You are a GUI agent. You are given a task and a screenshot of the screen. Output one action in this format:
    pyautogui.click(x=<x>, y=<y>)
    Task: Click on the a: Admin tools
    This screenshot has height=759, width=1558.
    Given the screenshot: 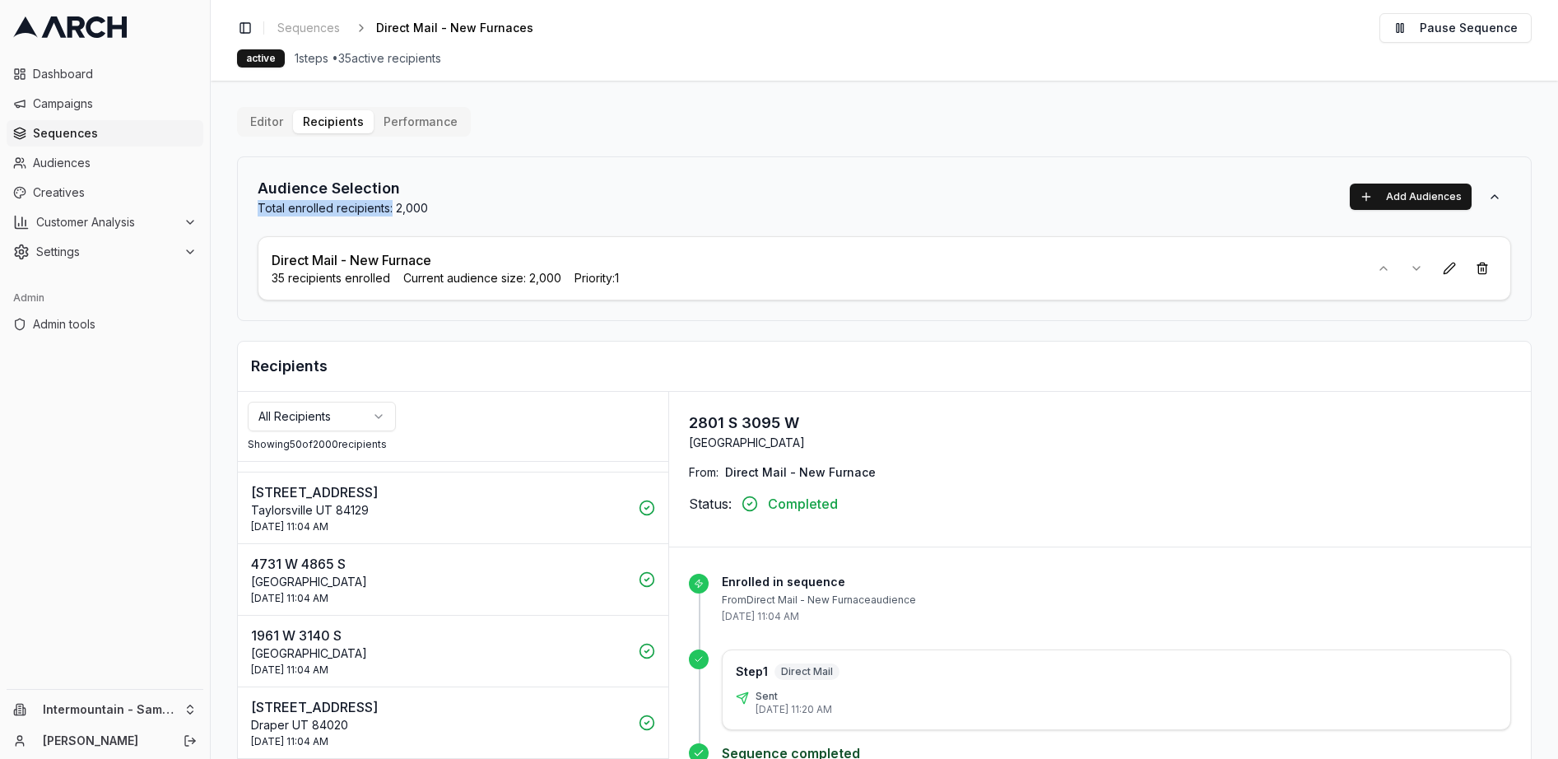 What is the action you would take?
    pyautogui.click(x=105, y=324)
    